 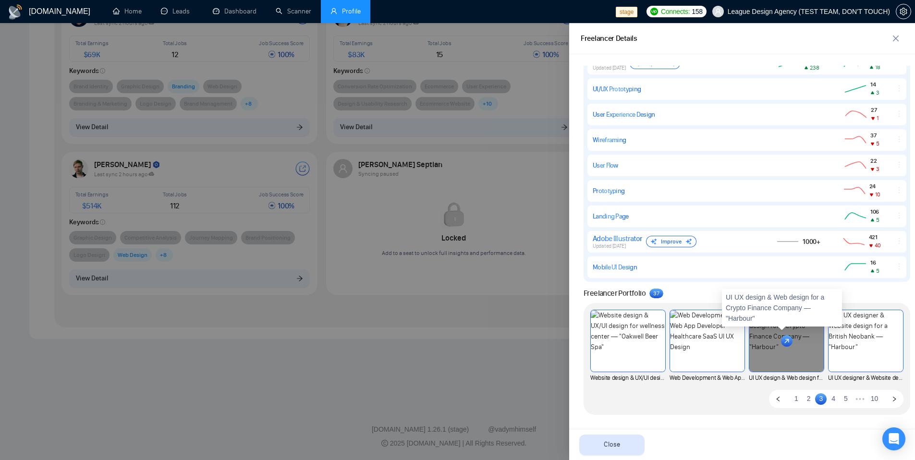 I want to click on span: Website design & UX/UI design for wellness center — "Oakwell Beer Spa", so click(x=628, y=377).